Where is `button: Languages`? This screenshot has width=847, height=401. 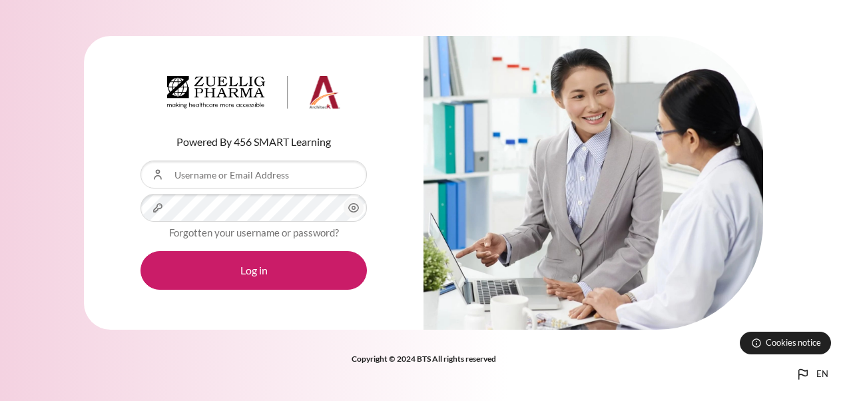 button: Languages is located at coordinates (811, 374).